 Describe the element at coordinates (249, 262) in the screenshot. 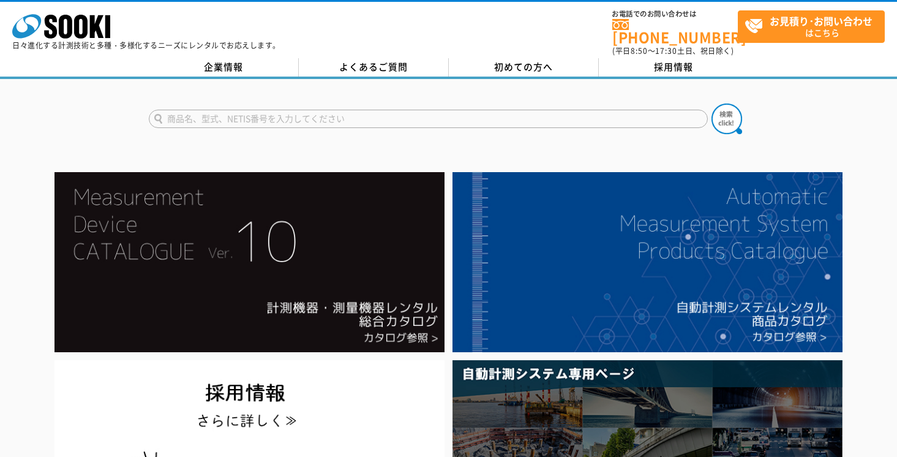

I see `img: Catalog Ver10` at that location.